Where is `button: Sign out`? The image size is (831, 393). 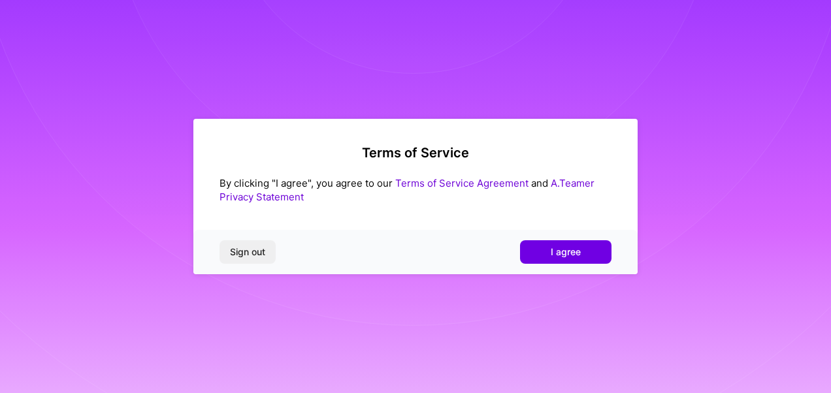
button: Sign out is located at coordinates (248, 252).